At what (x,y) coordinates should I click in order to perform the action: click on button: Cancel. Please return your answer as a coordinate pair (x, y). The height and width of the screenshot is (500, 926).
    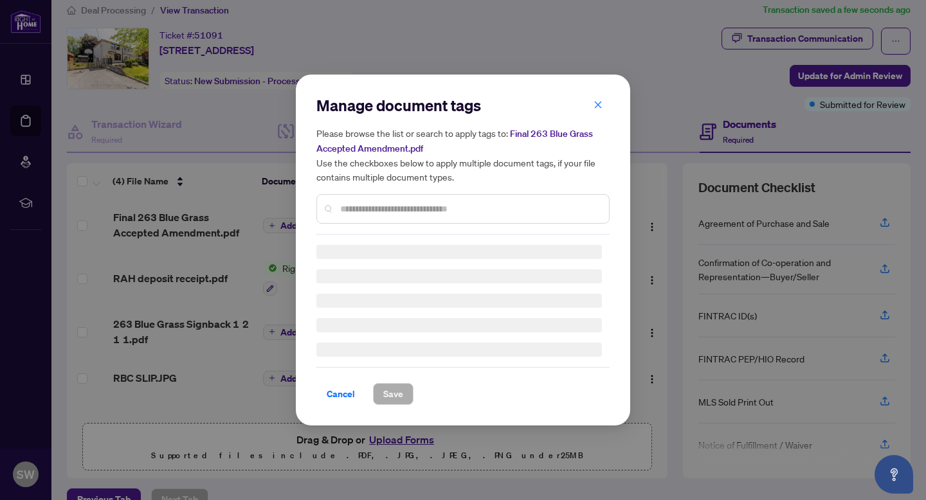
    Looking at the image, I should click on (341, 394).